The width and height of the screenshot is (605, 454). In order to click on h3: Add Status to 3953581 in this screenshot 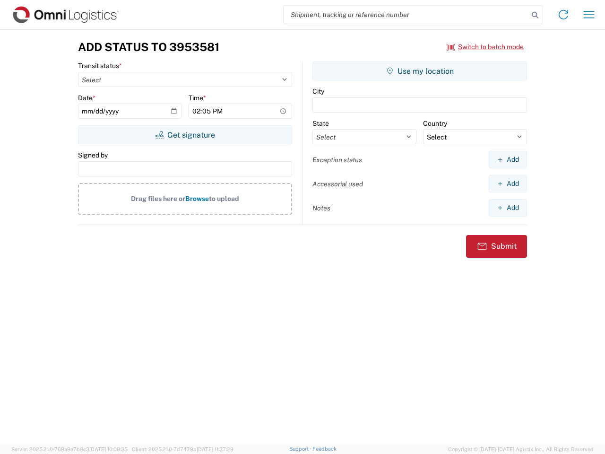, I will do `click(149, 47)`.